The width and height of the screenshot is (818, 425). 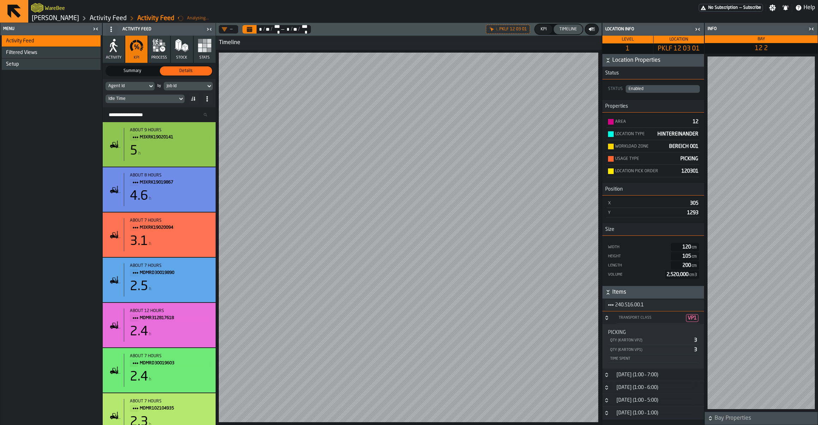 I want to click on span: 2,520,000, so click(x=682, y=274).